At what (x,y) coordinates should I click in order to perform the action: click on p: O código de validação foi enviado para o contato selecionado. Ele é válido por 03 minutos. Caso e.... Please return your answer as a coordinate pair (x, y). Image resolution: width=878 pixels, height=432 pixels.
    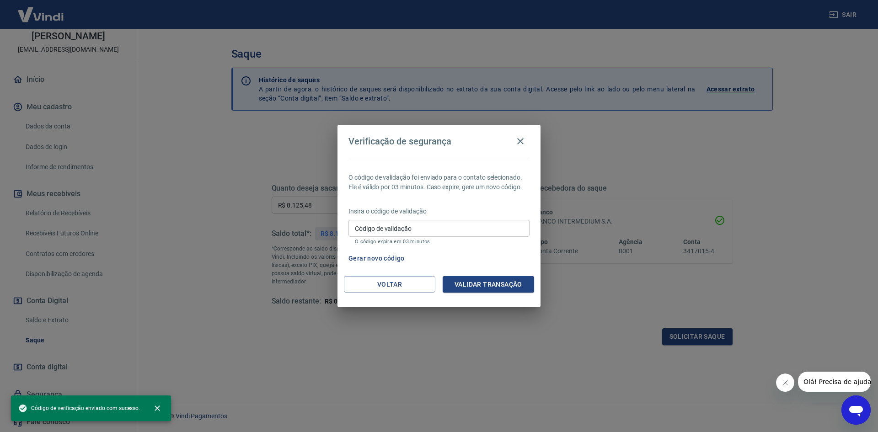
    Looking at the image, I should click on (439, 183).